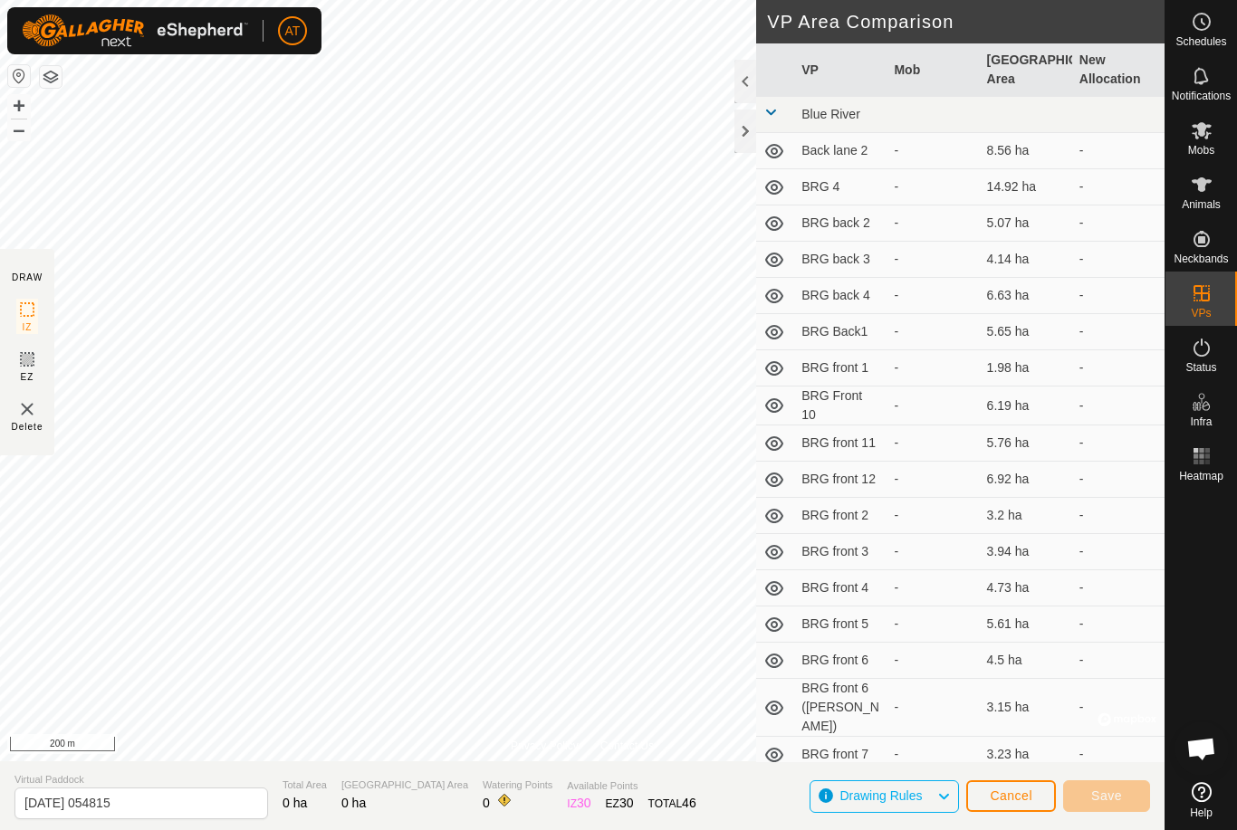 Image resolution: width=1237 pixels, height=830 pixels. What do you see at coordinates (965, 22) in the screenshot?
I see `h2: VP Area Comparison` at bounding box center [965, 22].